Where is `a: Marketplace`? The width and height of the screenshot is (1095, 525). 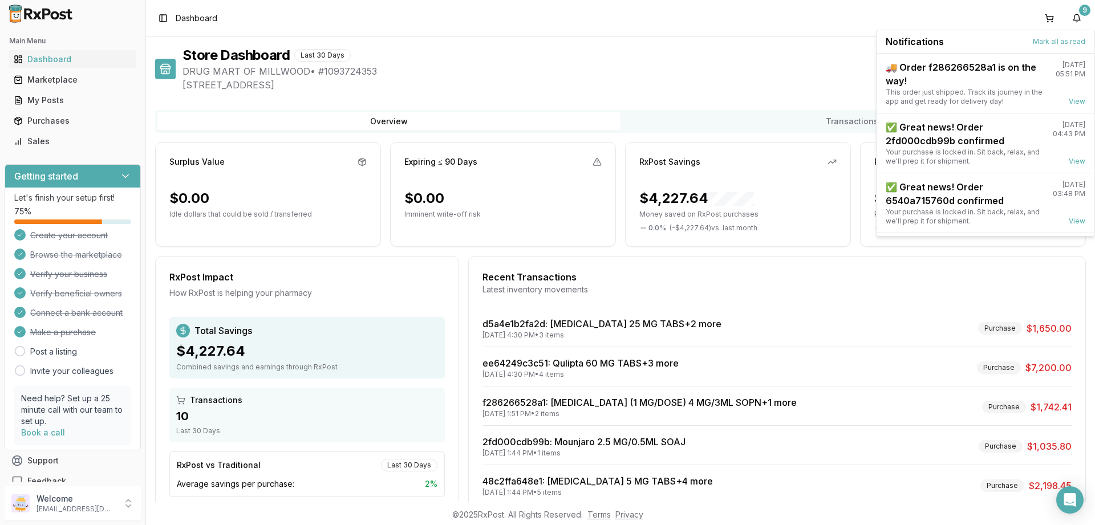
a: Marketplace is located at coordinates (72, 80).